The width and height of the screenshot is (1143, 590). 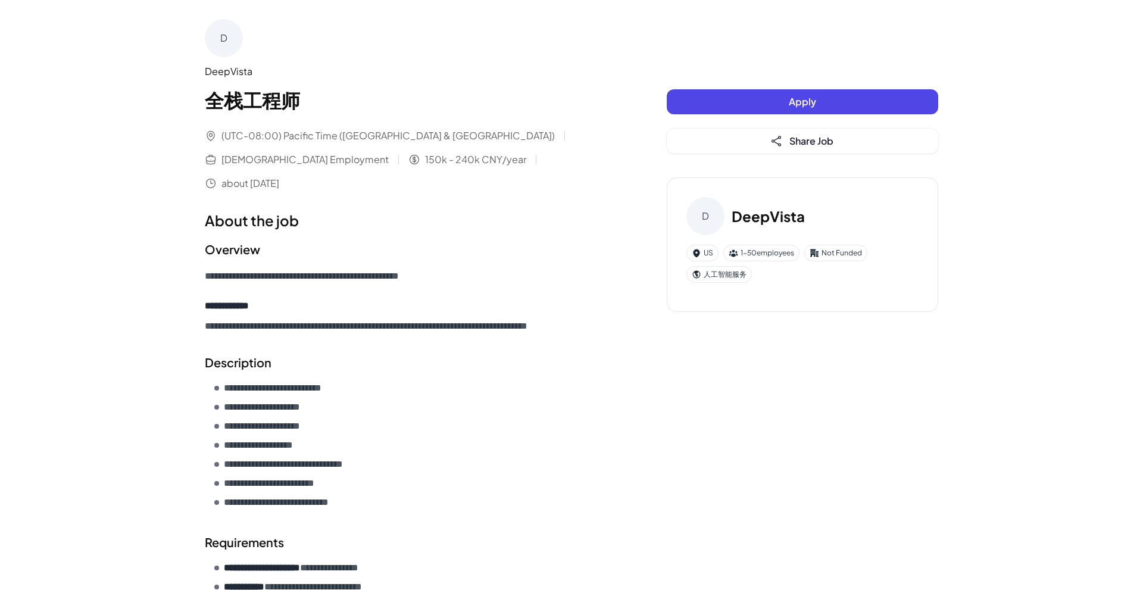 What do you see at coordinates (768, 216) in the screenshot?
I see `h3: DeepVista` at bounding box center [768, 216].